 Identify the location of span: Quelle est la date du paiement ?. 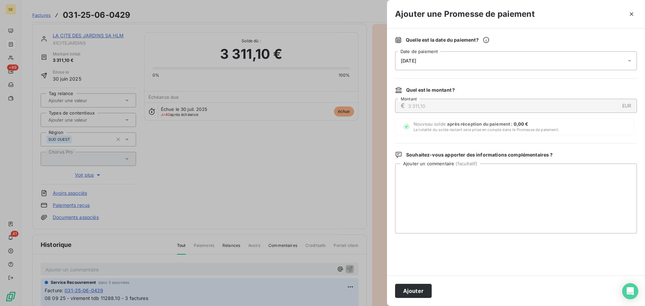
(447, 40).